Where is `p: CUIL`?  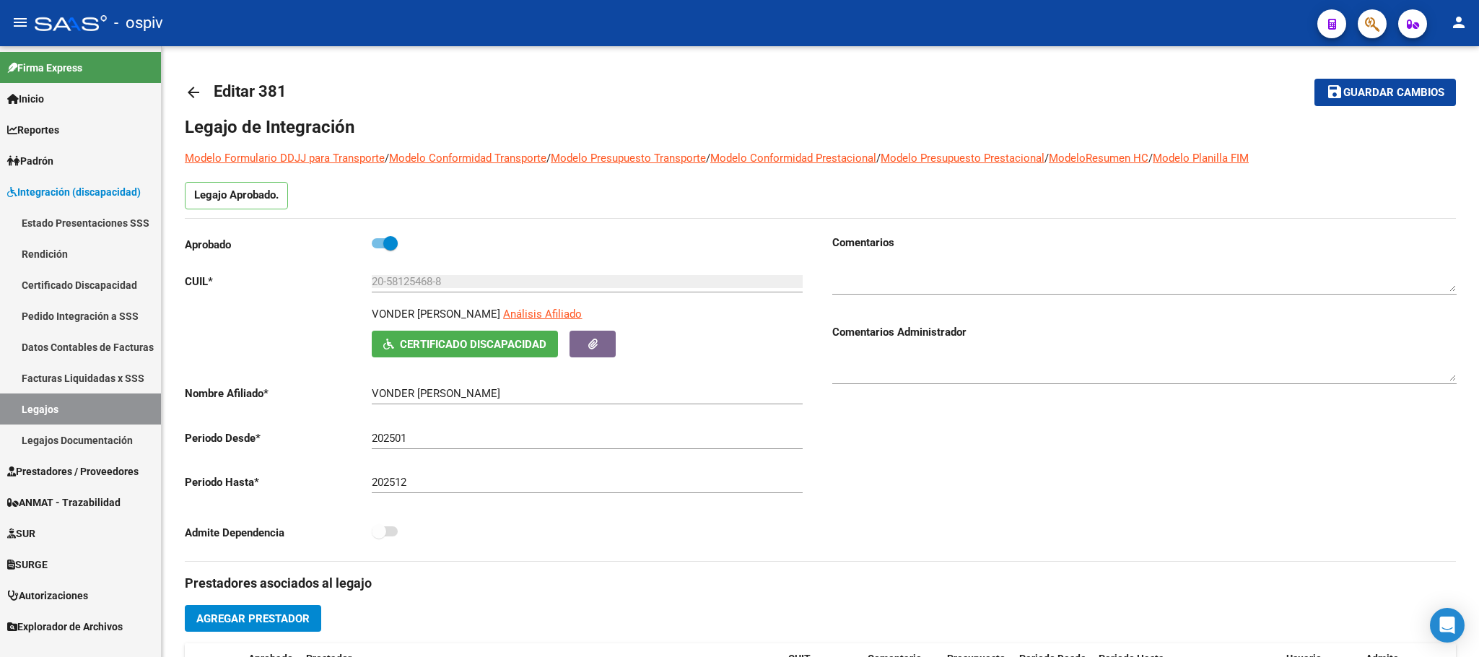 p: CUIL is located at coordinates (278, 282).